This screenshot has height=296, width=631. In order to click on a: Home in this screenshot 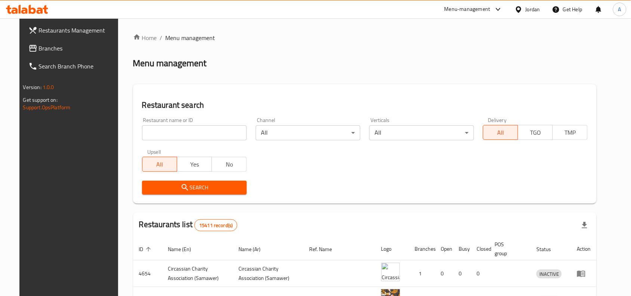, I will do `click(145, 38)`.